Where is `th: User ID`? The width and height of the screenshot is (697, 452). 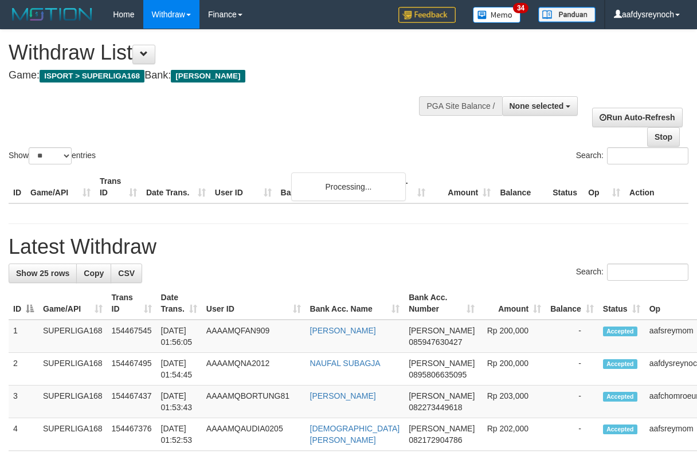
th: User ID is located at coordinates (243, 187).